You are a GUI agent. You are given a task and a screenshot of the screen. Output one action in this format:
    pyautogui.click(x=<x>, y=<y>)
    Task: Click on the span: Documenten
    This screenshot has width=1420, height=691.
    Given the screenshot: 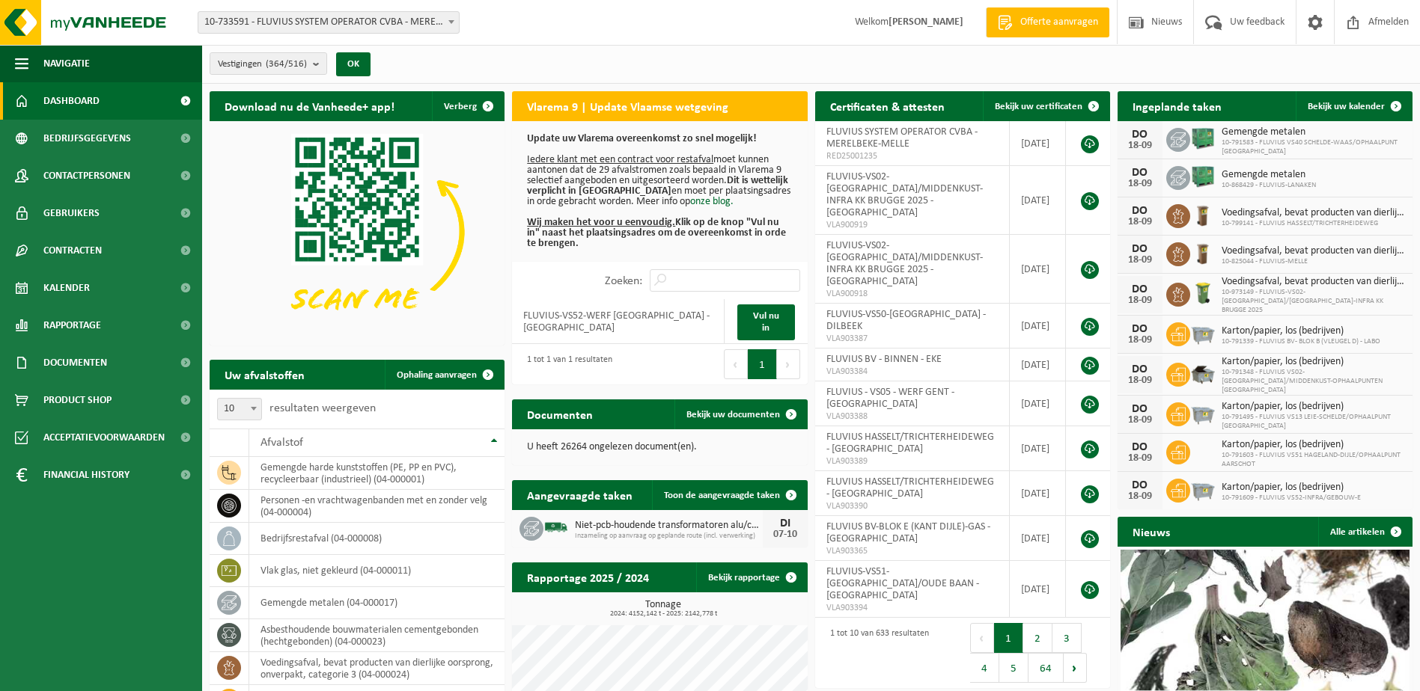 What is the action you would take?
    pyautogui.click(x=75, y=363)
    